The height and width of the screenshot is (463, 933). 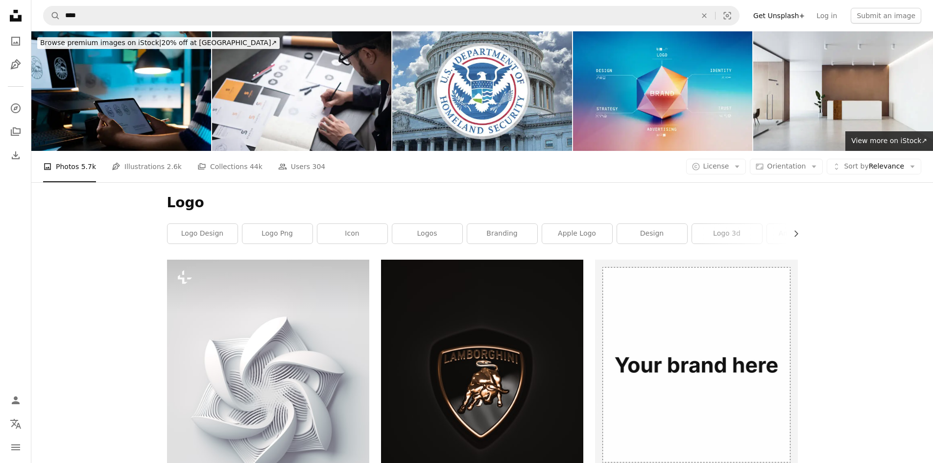 What do you see at coordinates (716, 166) in the screenshot?
I see `span: License` at bounding box center [716, 166].